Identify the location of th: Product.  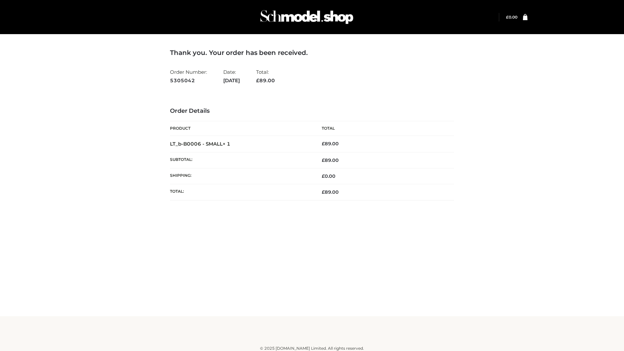
(241, 128).